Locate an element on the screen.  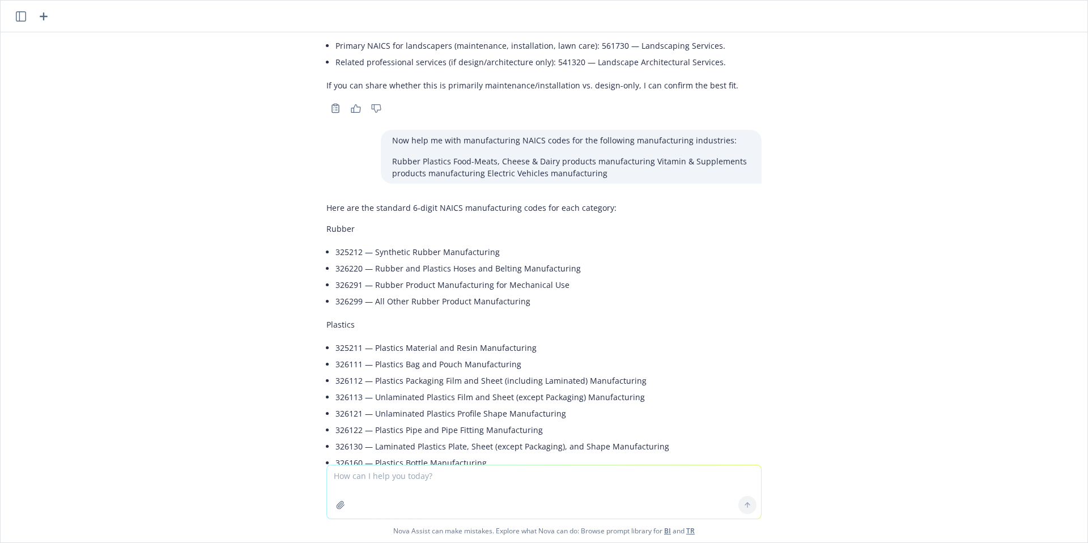
p: Here are the standard 6‑digit NAICS manufacturing codes for each category: is located at coordinates (544, 207).